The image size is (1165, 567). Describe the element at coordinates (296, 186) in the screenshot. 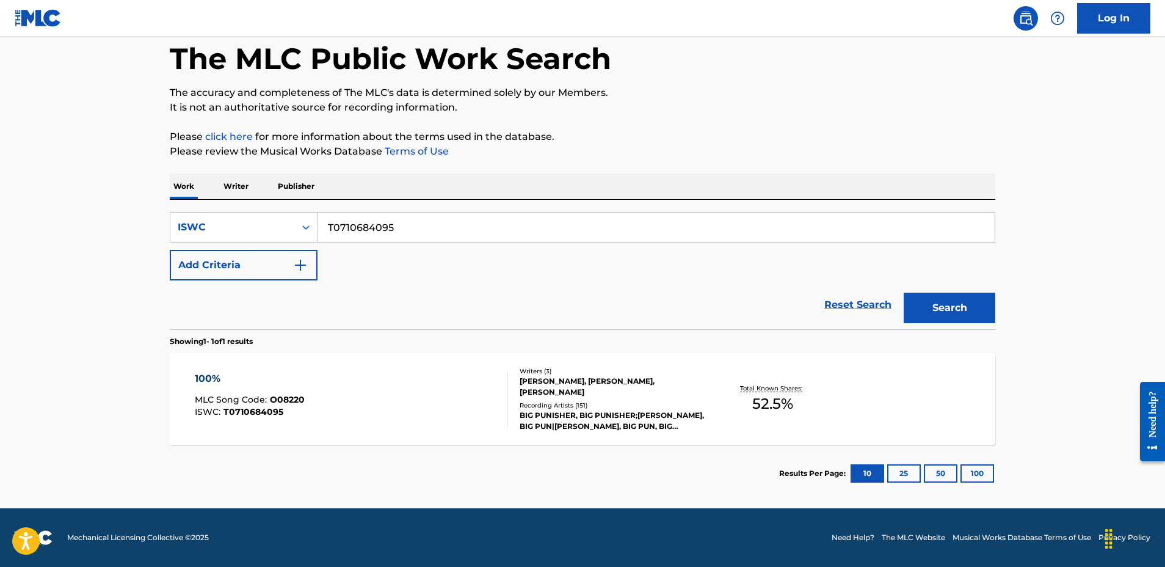

I see `p: Publisher` at that location.